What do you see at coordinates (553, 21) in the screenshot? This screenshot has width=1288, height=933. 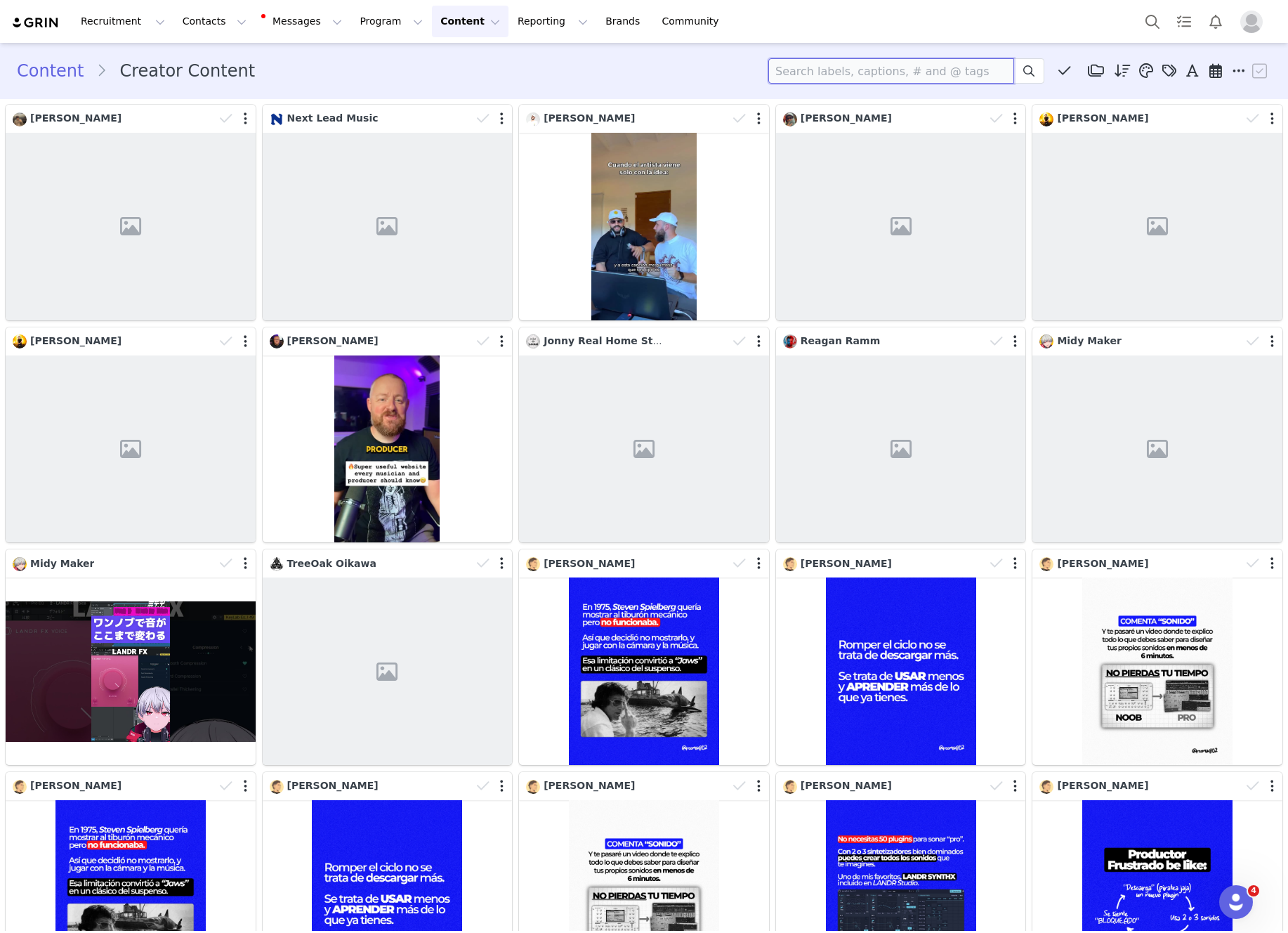 I see `button: Reporting` at bounding box center [553, 21].